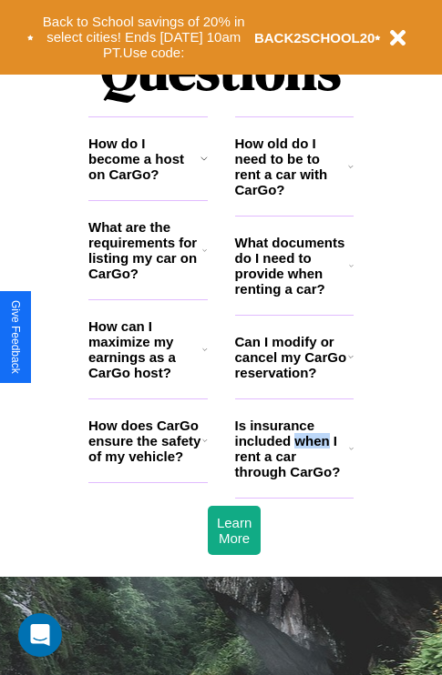 The image size is (442, 675). Describe the element at coordinates (145, 250) in the screenshot. I see `h3: What are the requirements for listing my car on CarGo?` at that location.